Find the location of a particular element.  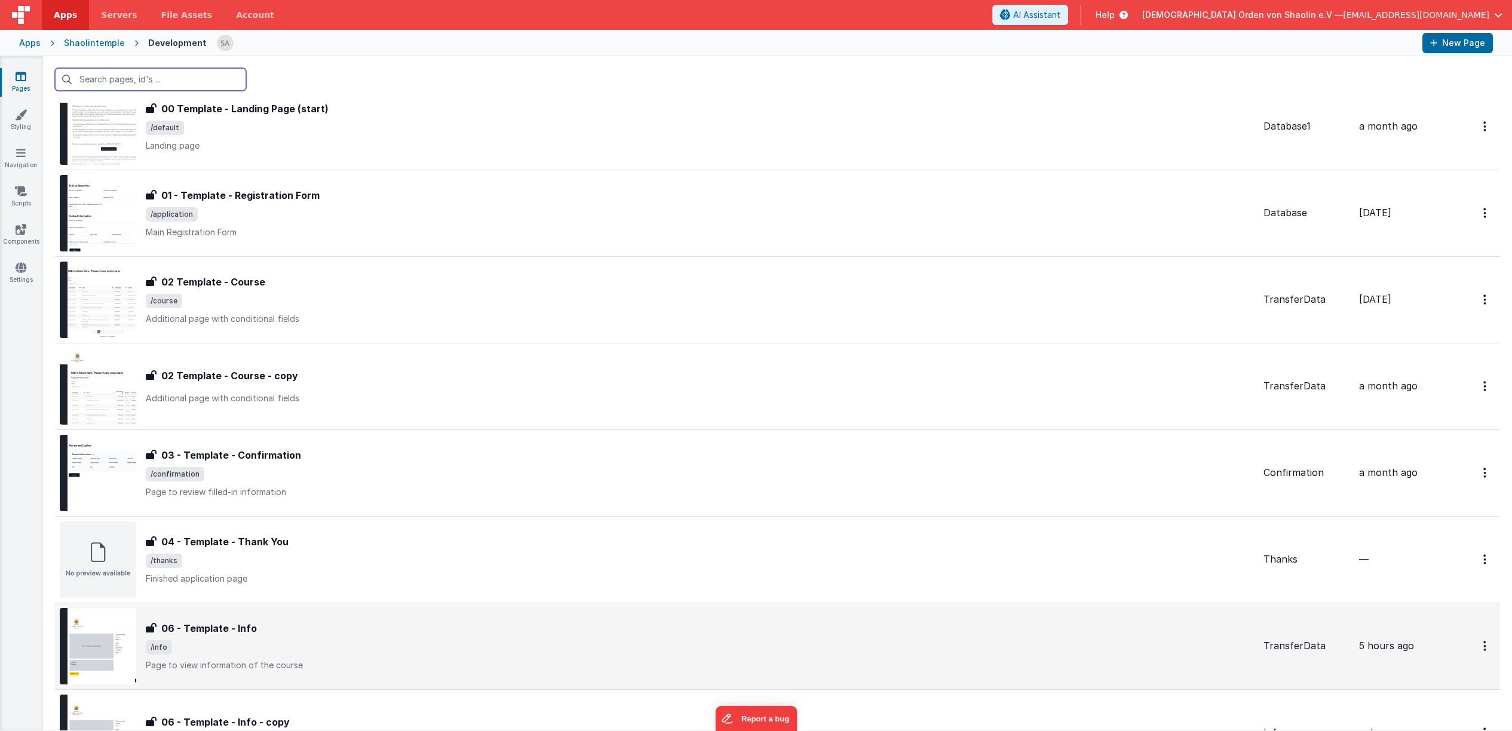

h3: 01 - Template - Registration Form is located at coordinates (240, 195).